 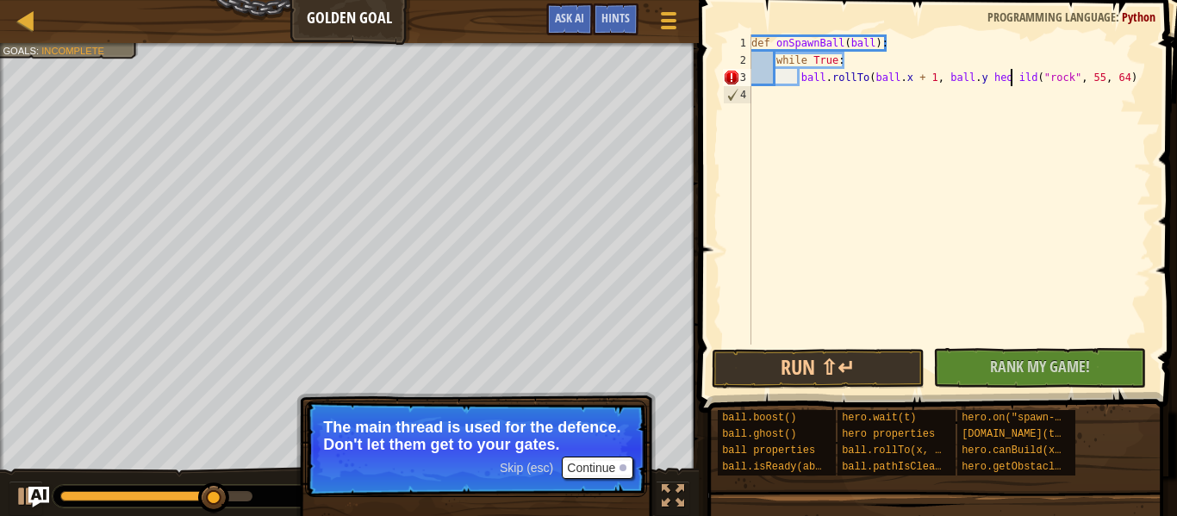 I want to click on div: 1, so click(x=737, y=43).